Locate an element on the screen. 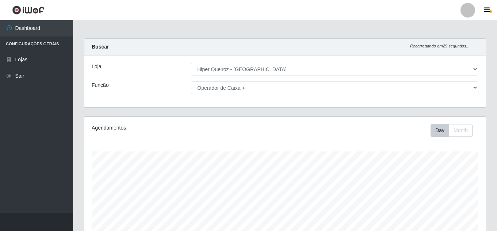 This screenshot has height=231, width=497. strong: Buscar is located at coordinates (100, 47).